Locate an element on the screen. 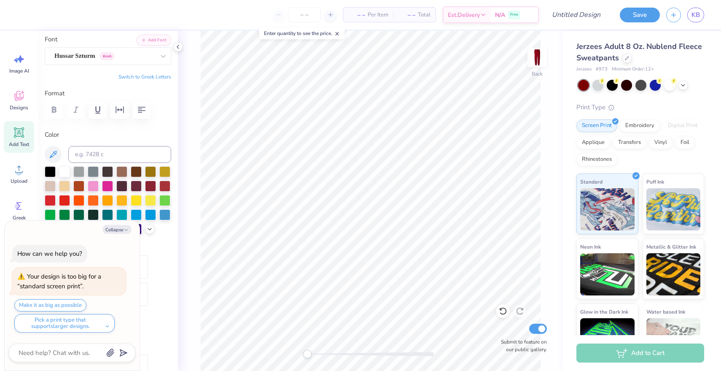 This screenshot has width=721, height=371. label: Color is located at coordinates (108, 134).